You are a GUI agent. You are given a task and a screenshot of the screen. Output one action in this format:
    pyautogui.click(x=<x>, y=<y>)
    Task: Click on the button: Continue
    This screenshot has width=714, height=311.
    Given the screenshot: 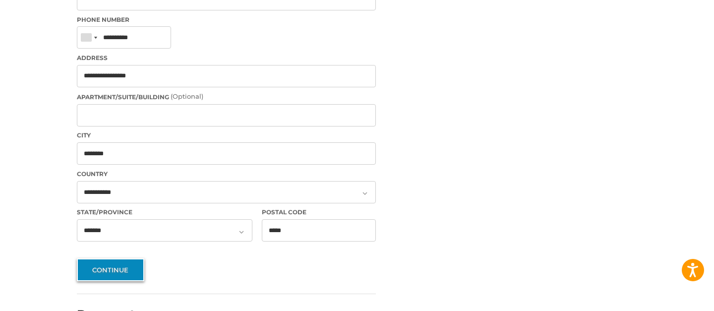 What is the action you would take?
    pyautogui.click(x=111, y=270)
    